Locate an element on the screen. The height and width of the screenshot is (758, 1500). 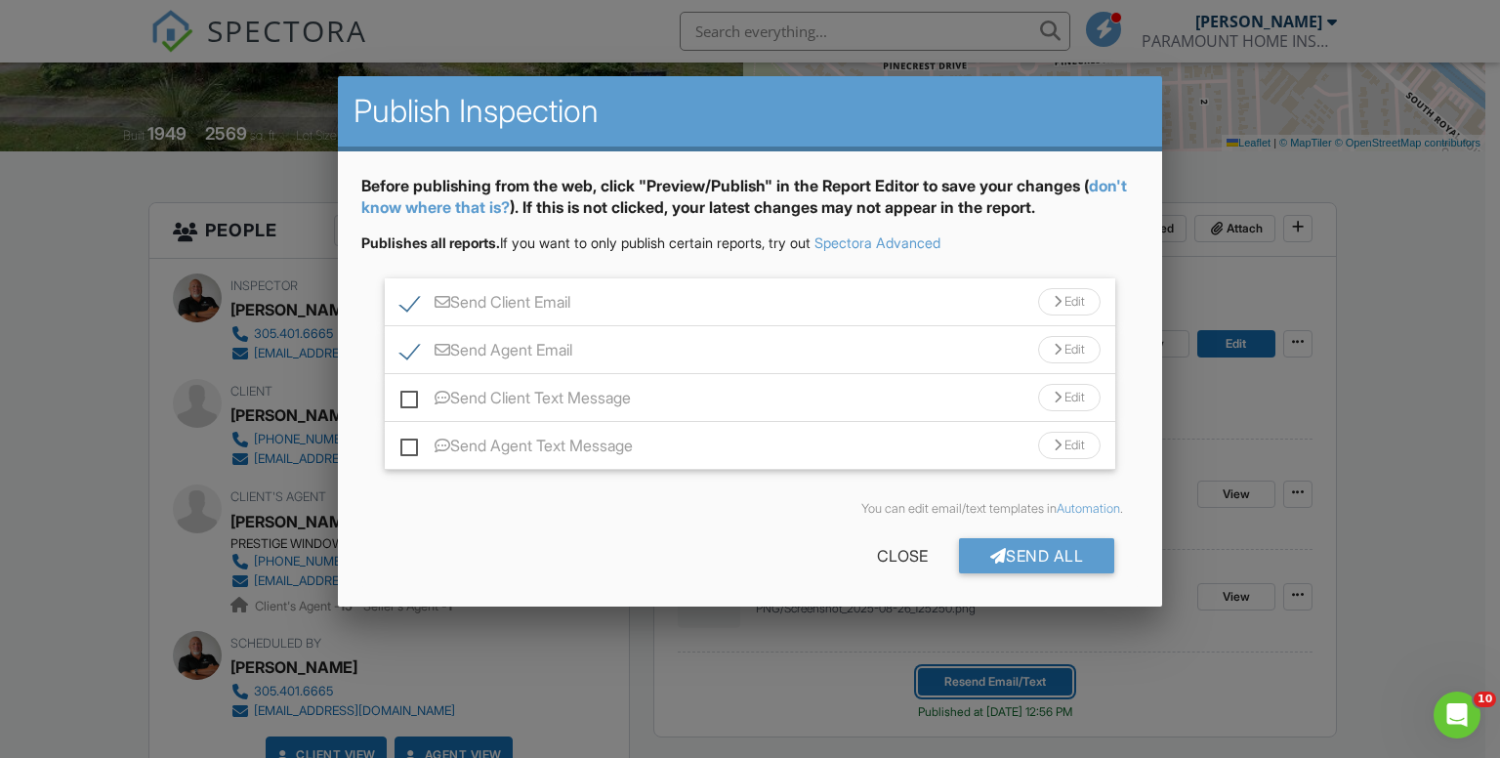
h2: Publish Inspection is located at coordinates (750, 111).